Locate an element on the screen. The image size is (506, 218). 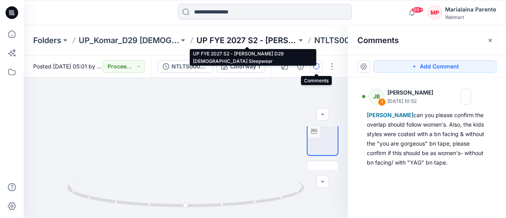
button: Details is located at coordinates (300, 66).